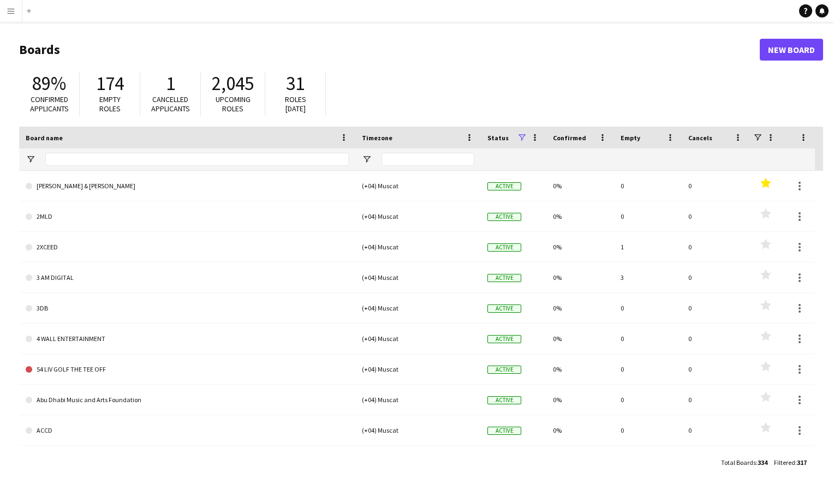 The height and width of the screenshot is (490, 834). I want to click on a: 3DB, so click(187, 308).